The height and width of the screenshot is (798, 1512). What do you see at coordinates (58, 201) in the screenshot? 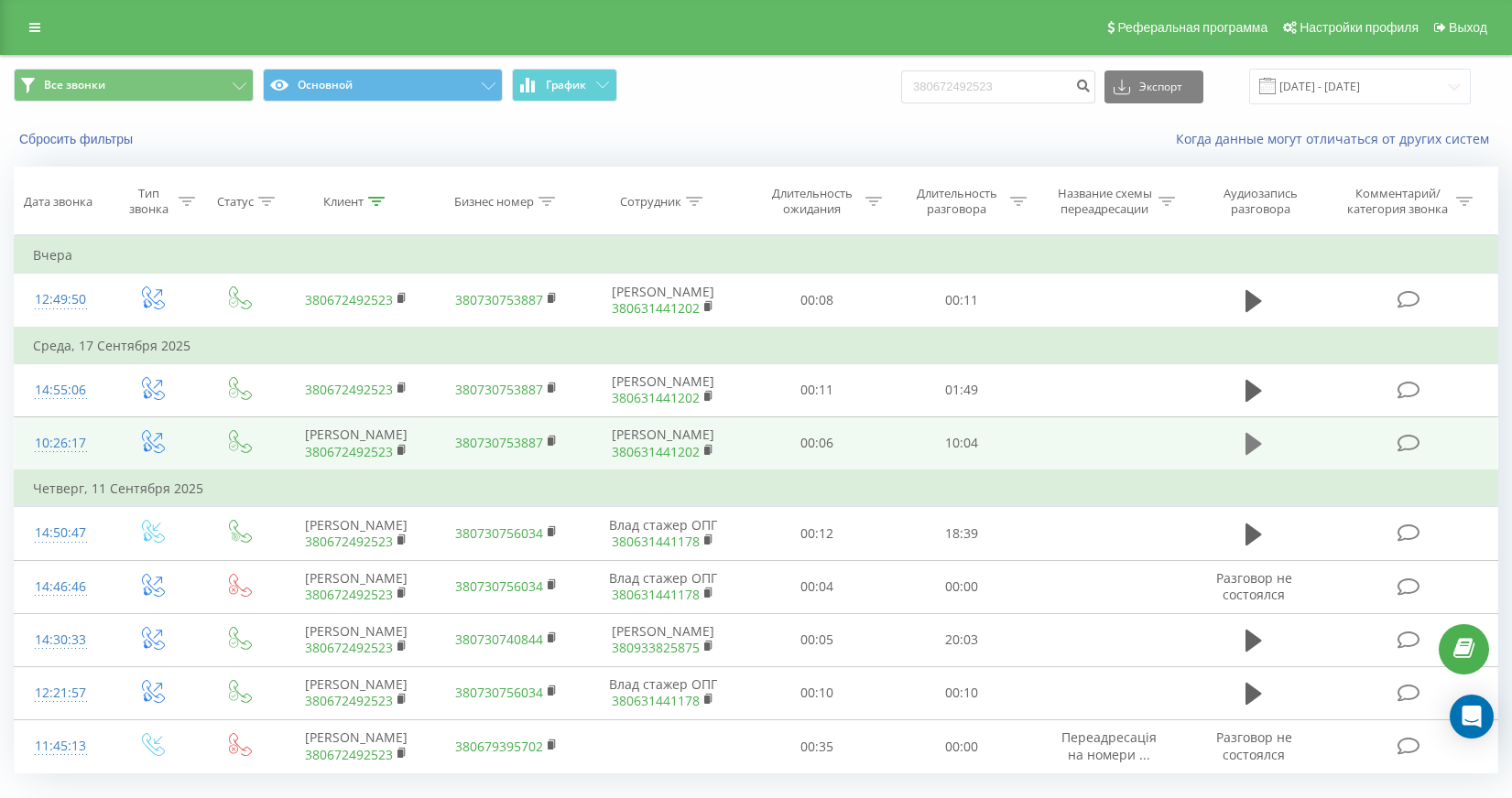
I see `div: Дата звонка` at bounding box center [58, 201].